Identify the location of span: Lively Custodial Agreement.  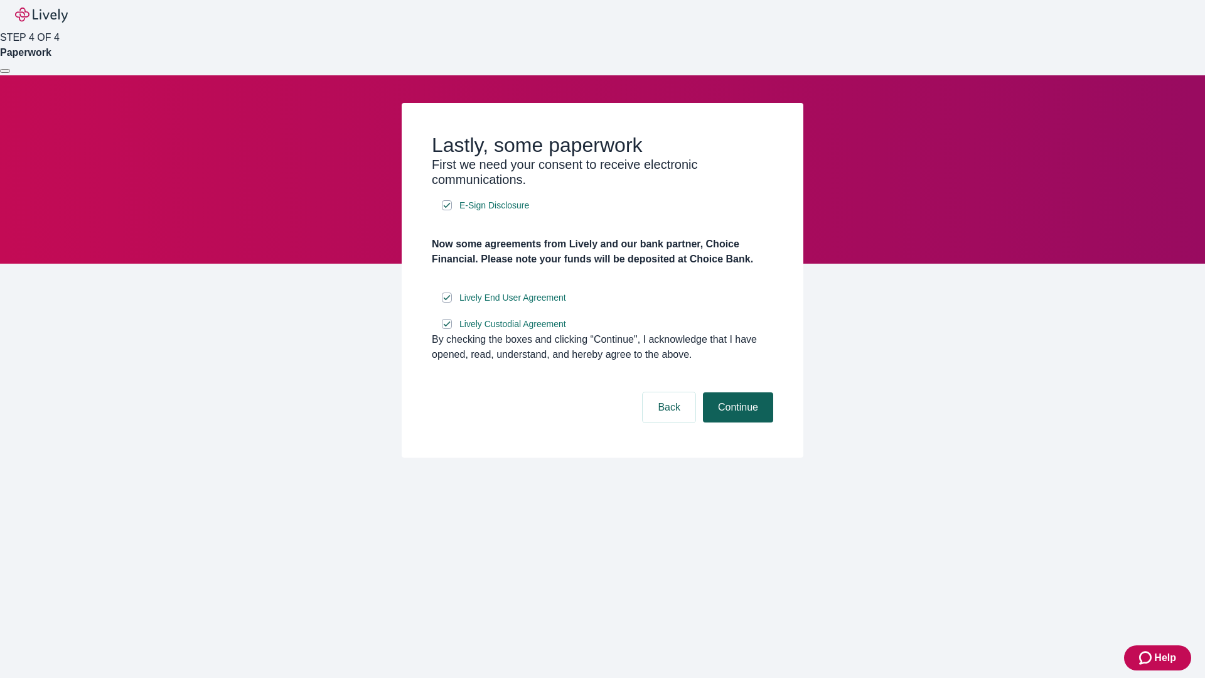
(513, 324).